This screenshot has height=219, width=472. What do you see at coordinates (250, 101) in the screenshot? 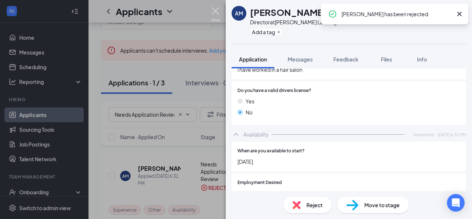
I see `span: Yes` at bounding box center [250, 101].